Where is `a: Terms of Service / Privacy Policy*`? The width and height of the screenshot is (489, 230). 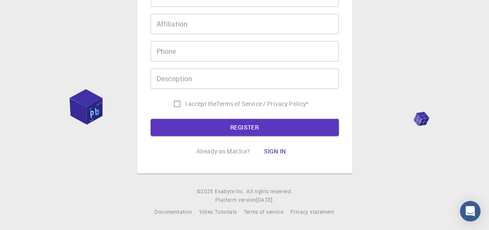 a: Terms of Service / Privacy Policy* is located at coordinates (262, 104).